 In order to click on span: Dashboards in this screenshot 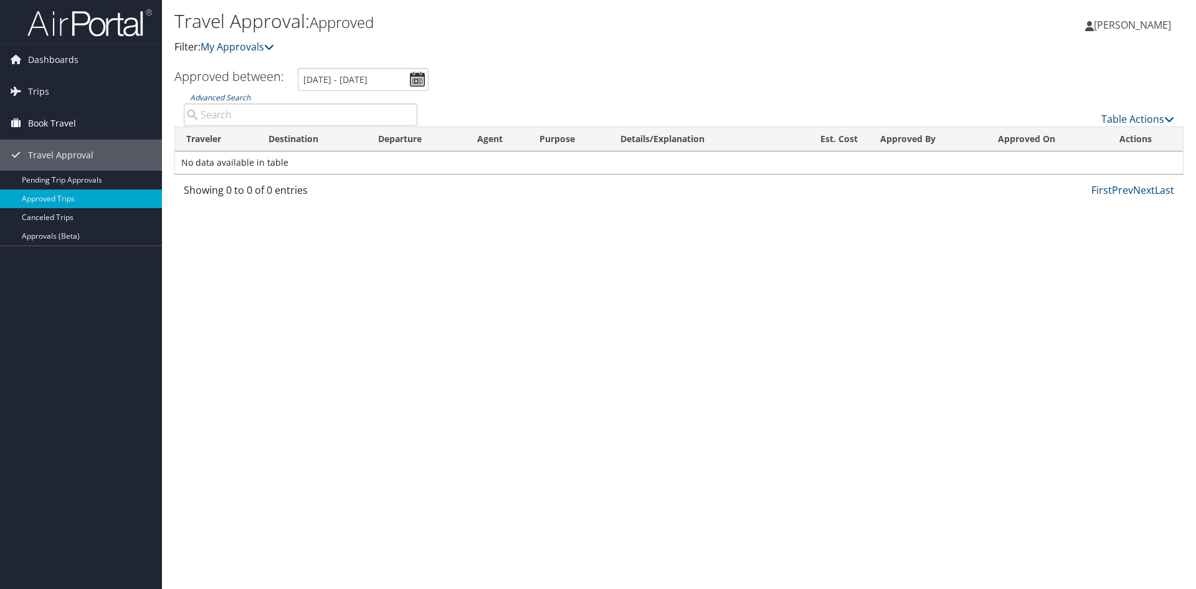, I will do `click(53, 60)`.